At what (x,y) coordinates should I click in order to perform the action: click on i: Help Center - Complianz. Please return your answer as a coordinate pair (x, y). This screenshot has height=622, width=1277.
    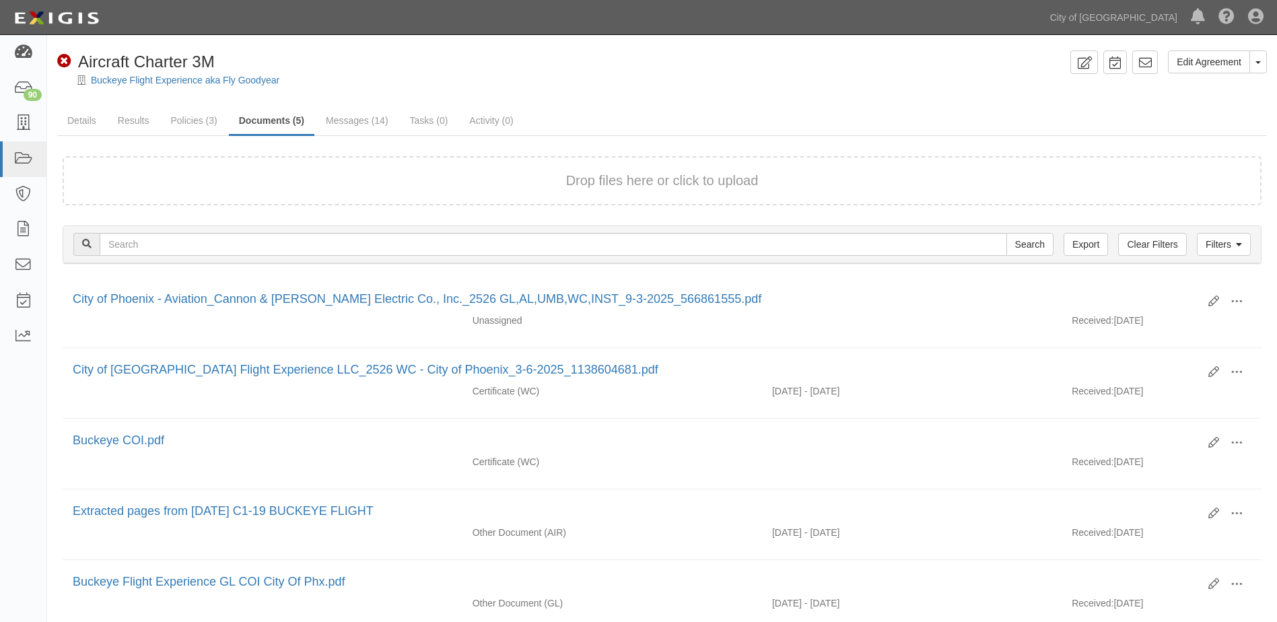
    Looking at the image, I should click on (1226, 17).